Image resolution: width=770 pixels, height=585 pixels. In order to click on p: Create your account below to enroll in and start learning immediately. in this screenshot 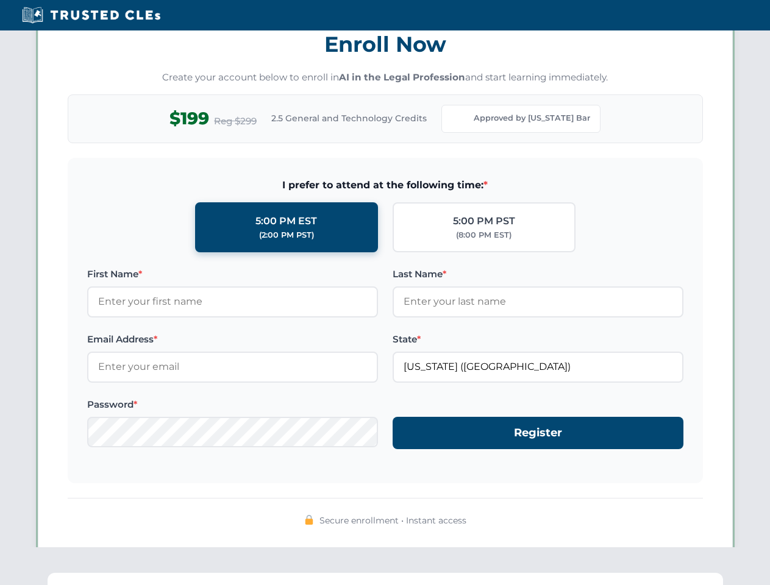, I will do `click(385, 77)`.